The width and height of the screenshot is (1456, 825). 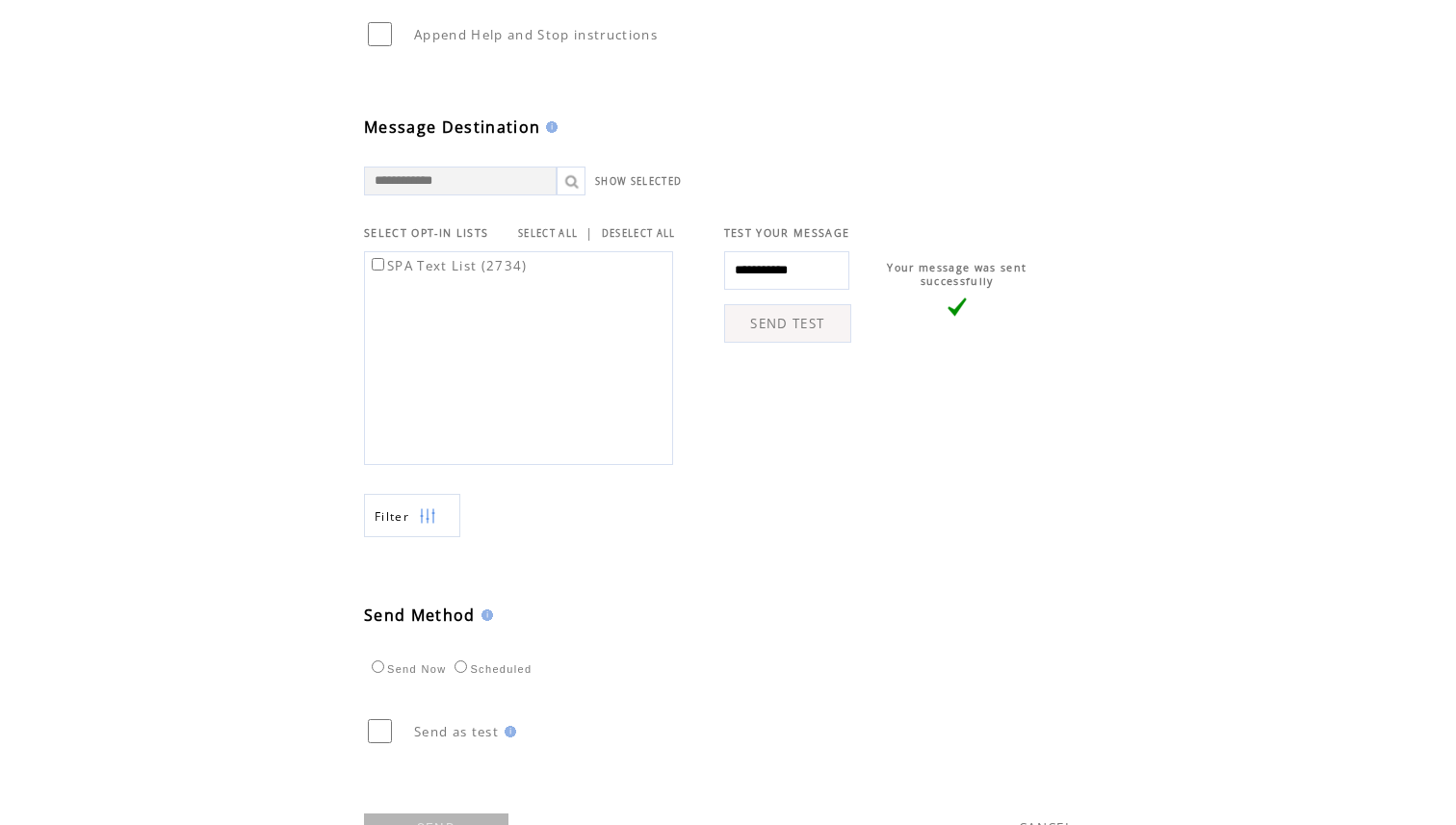 What do you see at coordinates (425, 233) in the screenshot?
I see `span: SELECT OPT-IN LISTS` at bounding box center [425, 233].